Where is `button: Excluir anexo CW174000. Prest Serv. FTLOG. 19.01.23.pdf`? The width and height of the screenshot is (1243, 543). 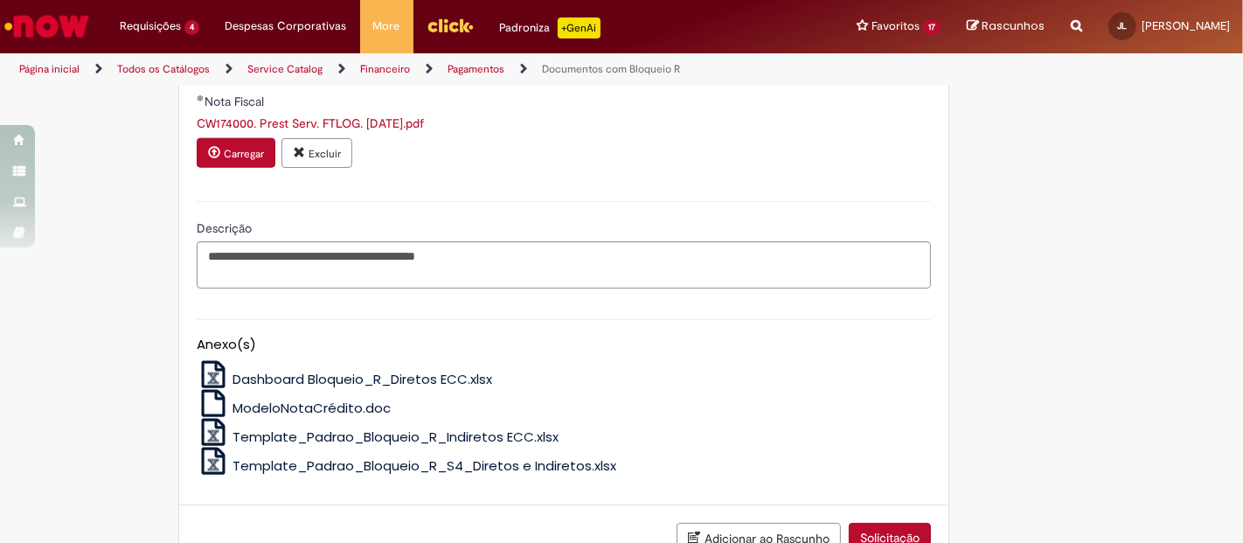 button: Excluir anexo CW174000. Prest Serv. FTLOG. 19.01.23.pdf is located at coordinates (316, 153).